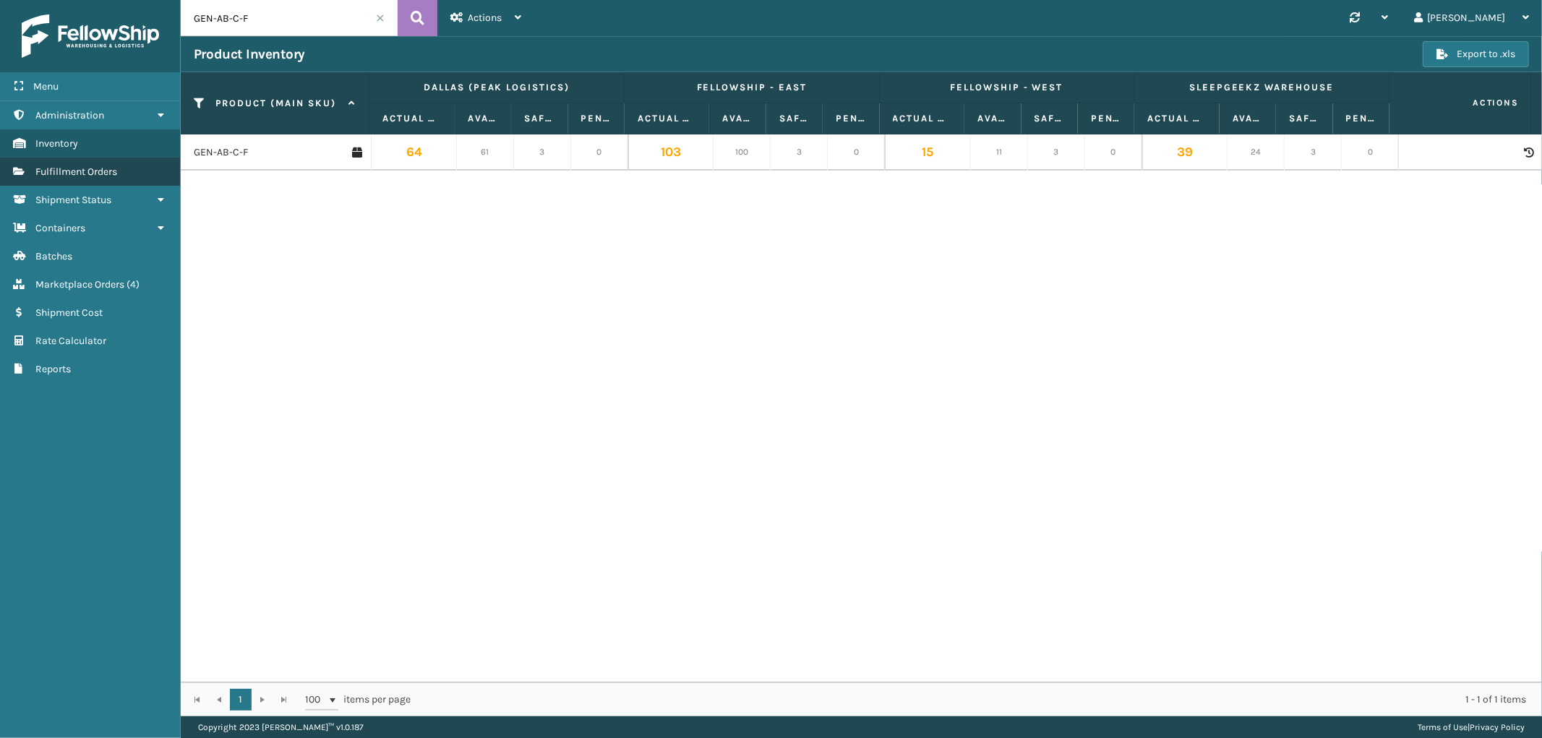 Image resolution: width=1542 pixels, height=738 pixels. I want to click on a: Terms of Use, so click(1442, 727).